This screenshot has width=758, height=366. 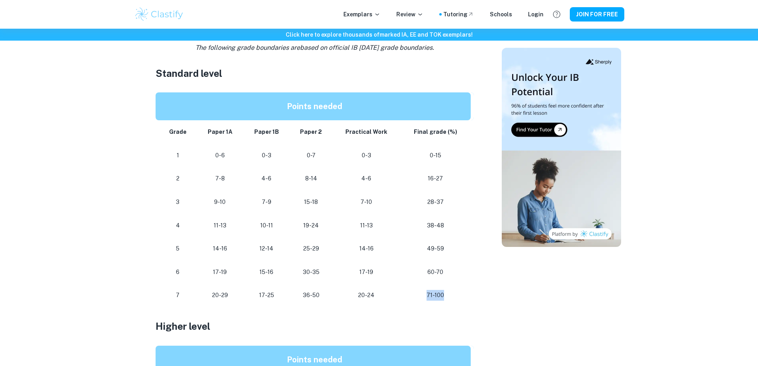 What do you see at coordinates (220, 155) in the screenshot?
I see `p: 0-6` at bounding box center [220, 155].